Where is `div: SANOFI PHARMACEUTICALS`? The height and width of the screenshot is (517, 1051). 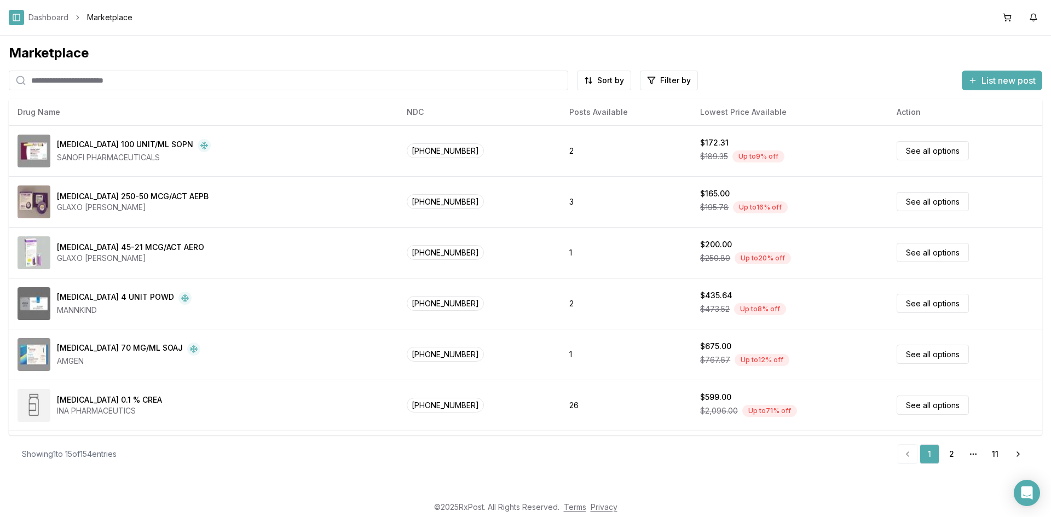 div: SANOFI PHARMACEUTICALS is located at coordinates (134, 158).